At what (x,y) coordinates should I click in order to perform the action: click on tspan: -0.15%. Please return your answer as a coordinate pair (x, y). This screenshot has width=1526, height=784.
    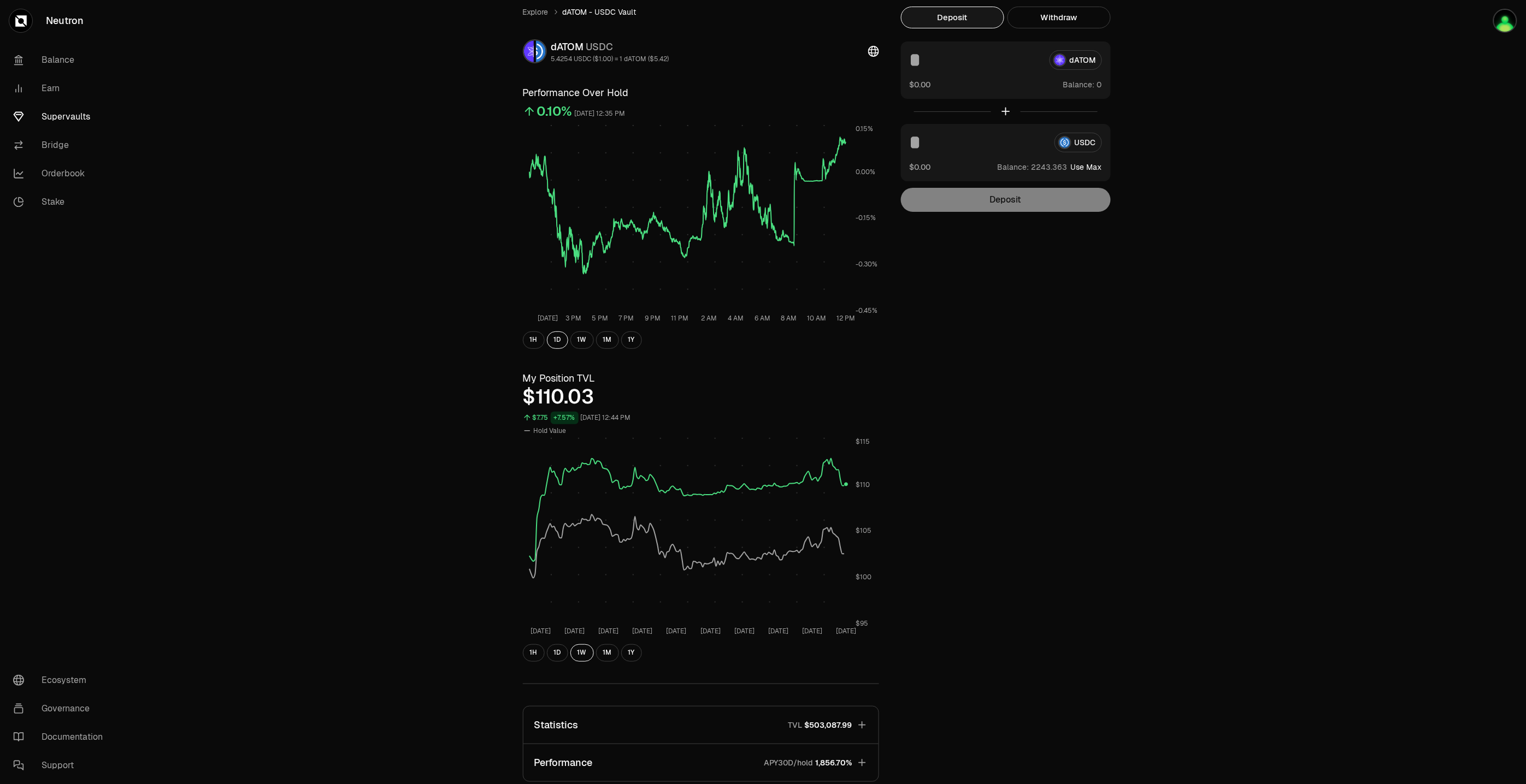
    Looking at the image, I should click on (866, 218).